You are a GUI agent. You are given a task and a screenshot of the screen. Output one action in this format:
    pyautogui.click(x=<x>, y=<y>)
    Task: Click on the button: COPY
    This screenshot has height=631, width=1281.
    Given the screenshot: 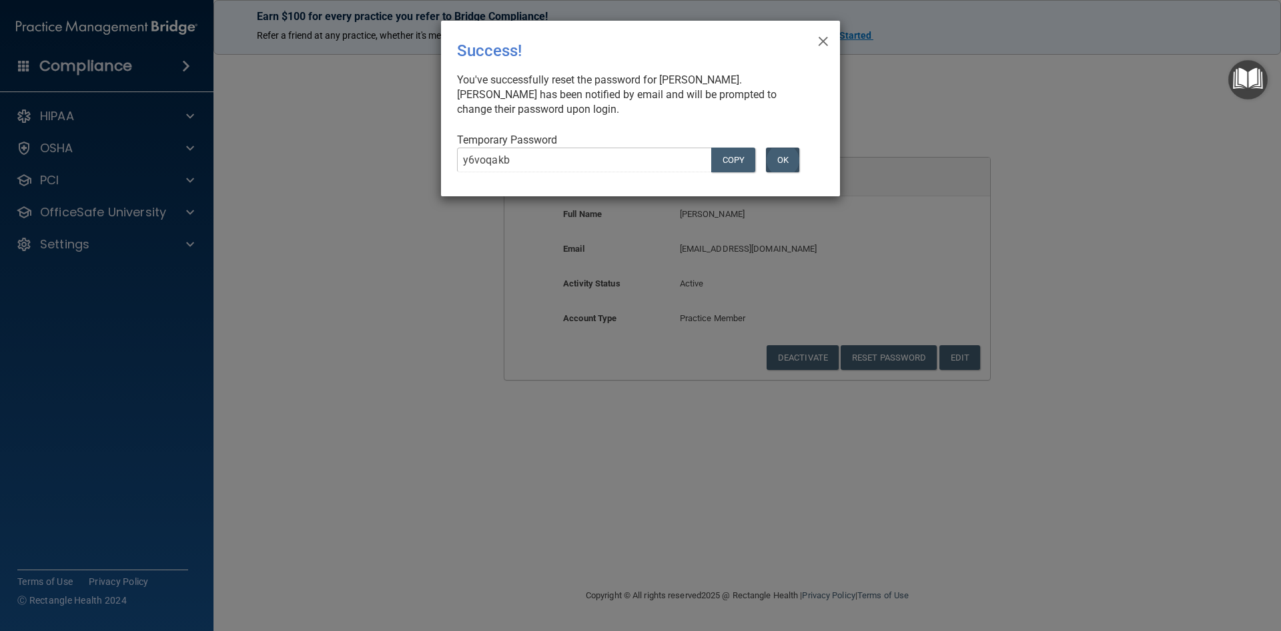 What is the action you would take?
    pyautogui.click(x=733, y=159)
    